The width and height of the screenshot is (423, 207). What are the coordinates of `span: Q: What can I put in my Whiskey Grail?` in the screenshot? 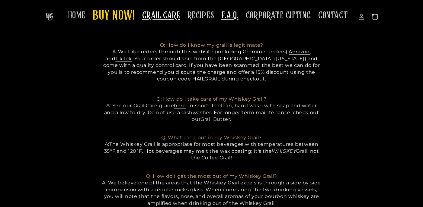 It's located at (211, 138).